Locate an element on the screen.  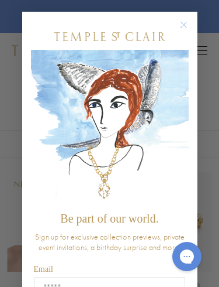
img: Temple St. Clair is located at coordinates (110, 36).